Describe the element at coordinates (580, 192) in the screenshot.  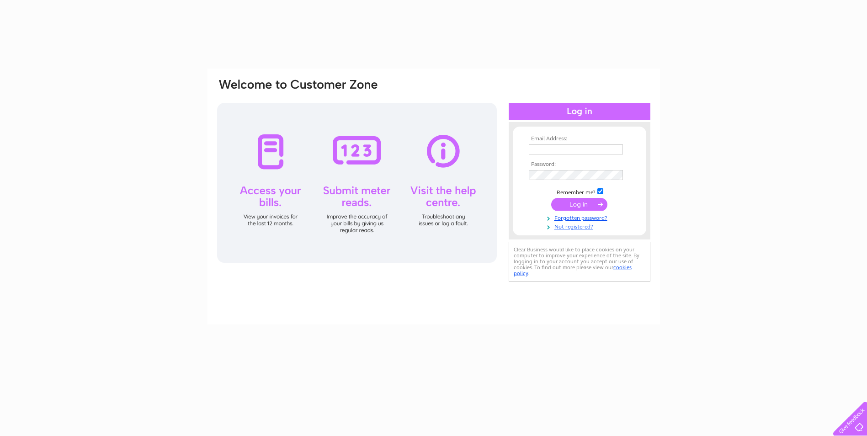
I see `td: Remember me?` at that location.